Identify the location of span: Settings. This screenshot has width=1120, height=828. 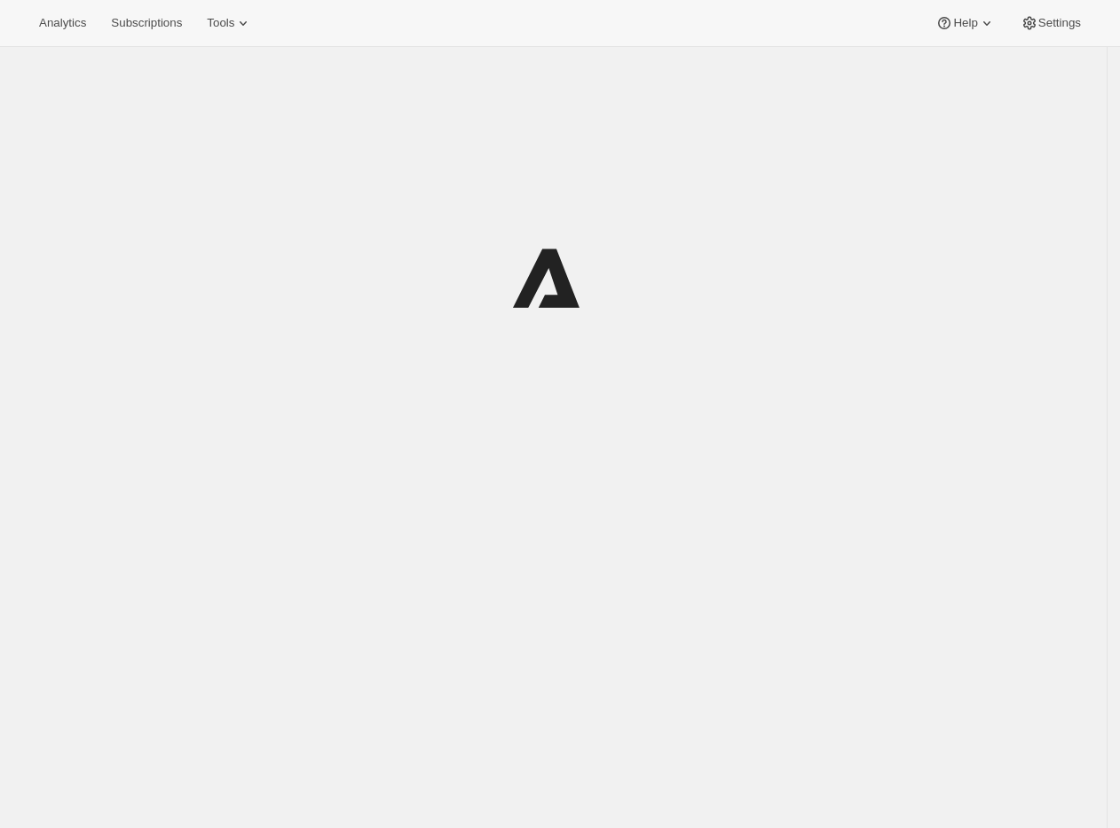
(1060, 23).